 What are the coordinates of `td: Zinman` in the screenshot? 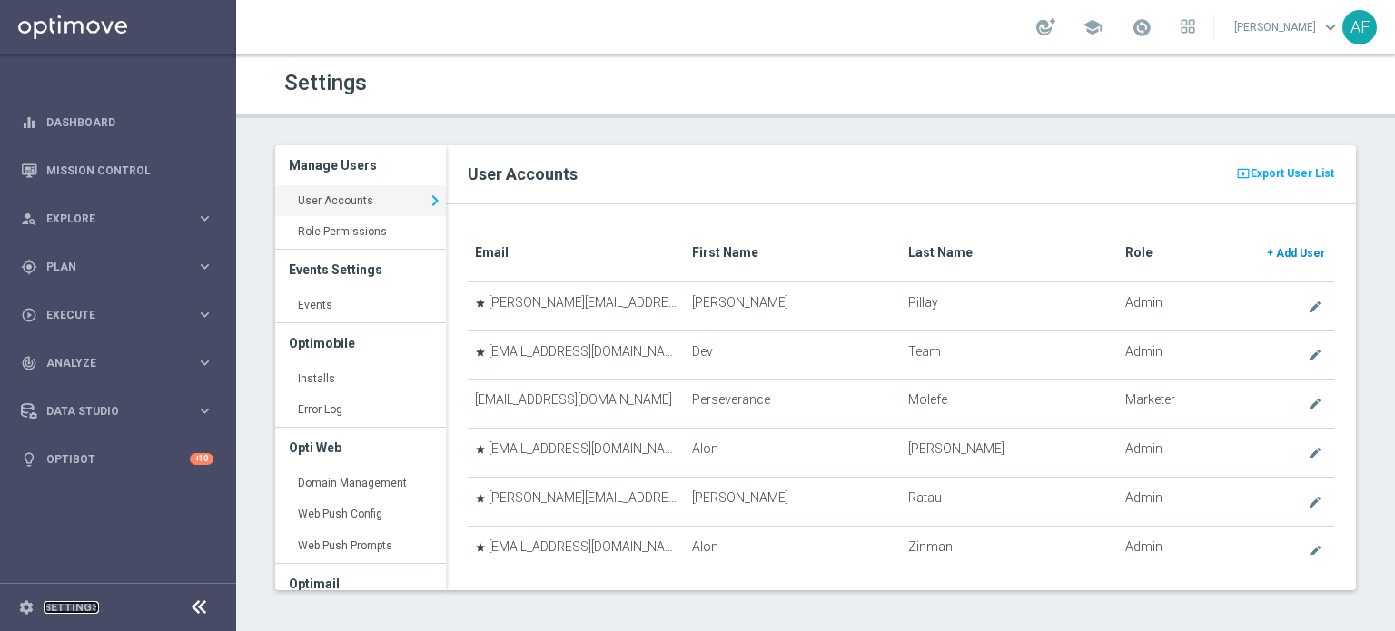 It's located at (1009, 550).